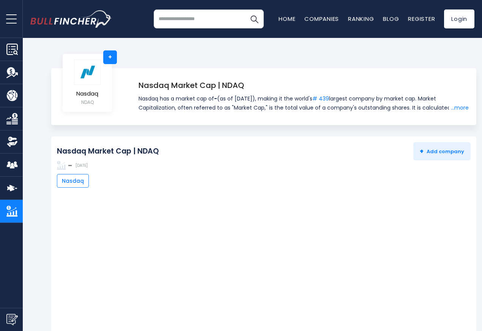 The height and width of the screenshot is (331, 482). What do you see at coordinates (87, 72) in the screenshot?
I see `img: logo` at bounding box center [87, 72].